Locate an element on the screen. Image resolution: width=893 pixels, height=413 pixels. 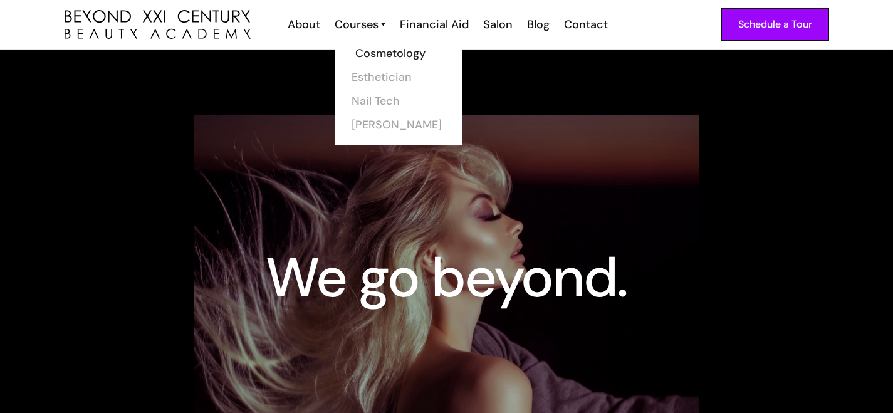
img: beyond 21st century beauty academy logo is located at coordinates (157, 24).